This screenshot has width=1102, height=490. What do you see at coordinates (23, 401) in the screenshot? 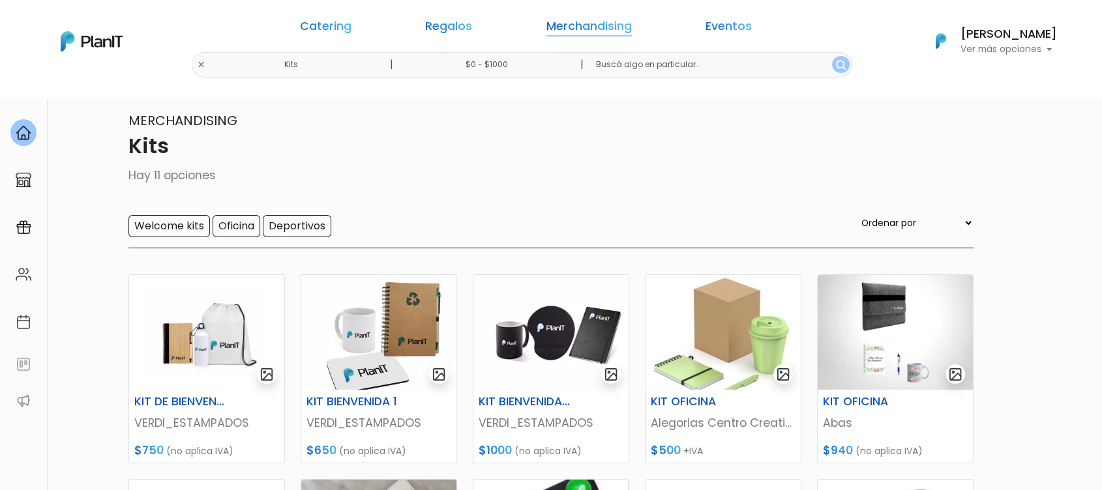
I see `img: partners-52edf745621dab592f3b2c58e3bca9d71375a7ef29c3b500c9f145b62cc070d4.svg` at bounding box center [23, 401].